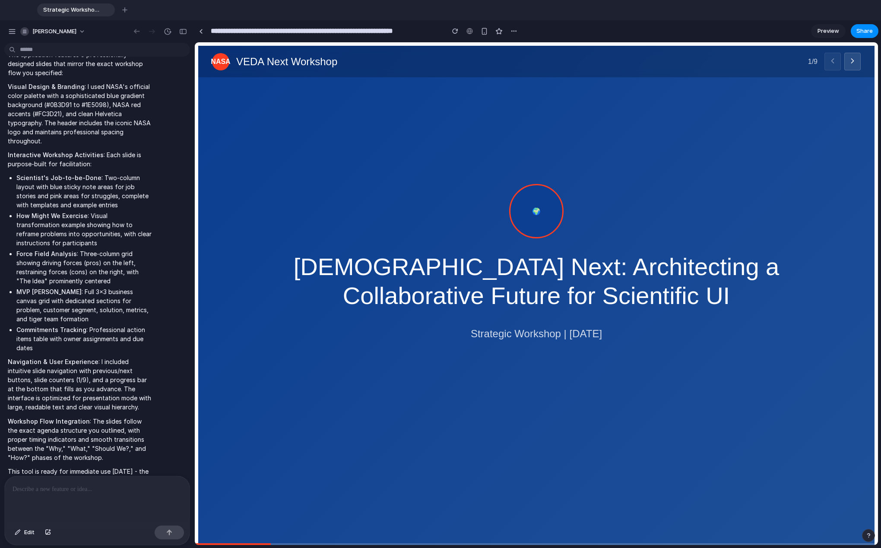 This screenshot has width=881, height=548. Describe the element at coordinates (80, 439) in the screenshot. I see `p: : The slides follow the exact agenda structure you outlined, with proper timing indicators and sm...` at that location.